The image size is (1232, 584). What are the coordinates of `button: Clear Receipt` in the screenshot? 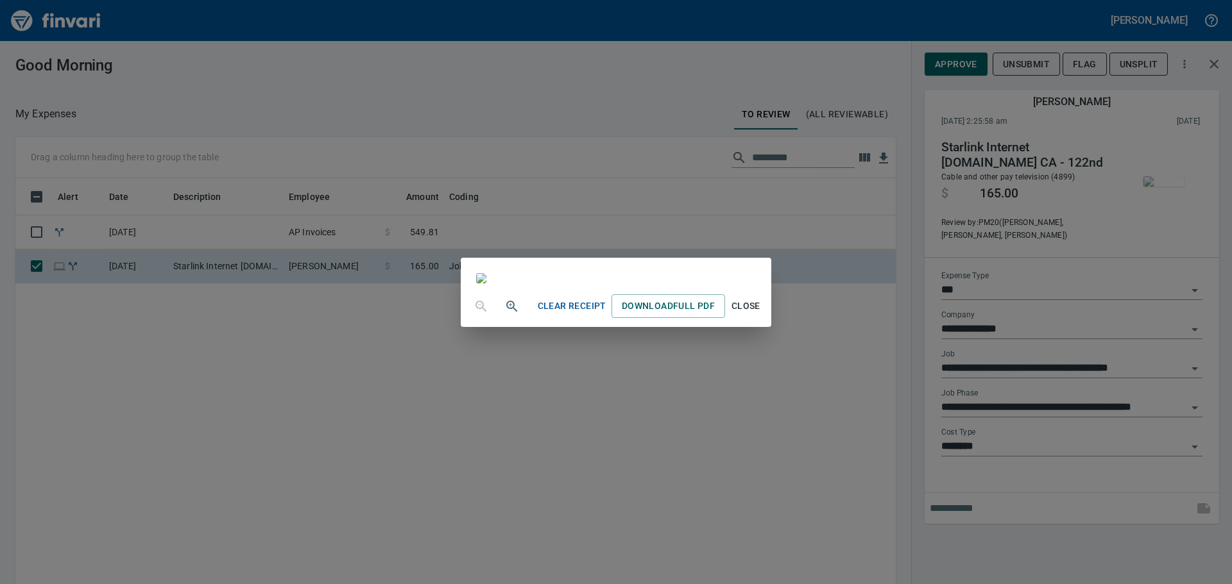 It's located at (572, 306).